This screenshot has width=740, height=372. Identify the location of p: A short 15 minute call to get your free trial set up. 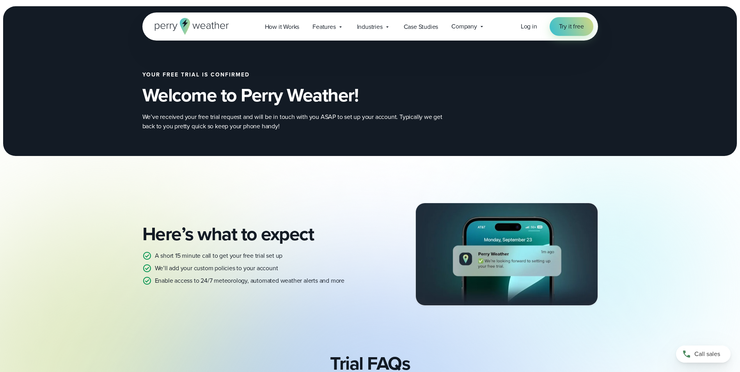
(219, 256).